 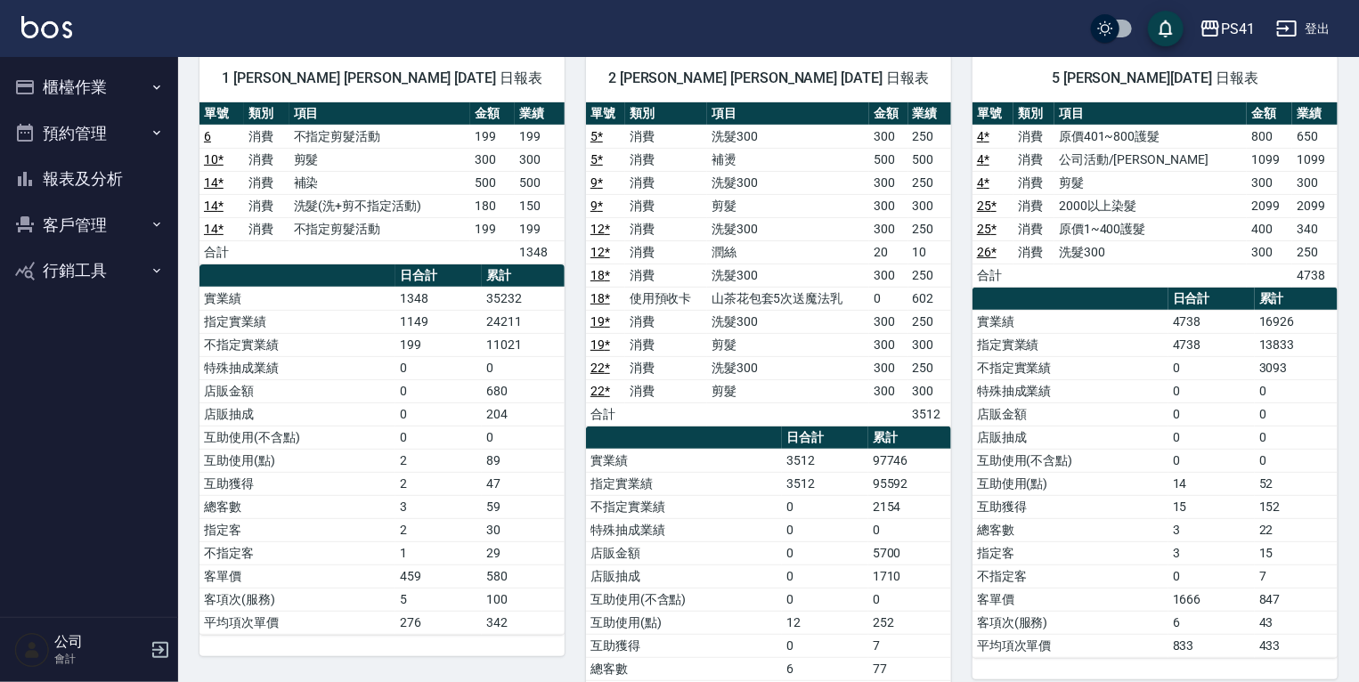 I want to click on img: Logo, so click(x=46, y=27).